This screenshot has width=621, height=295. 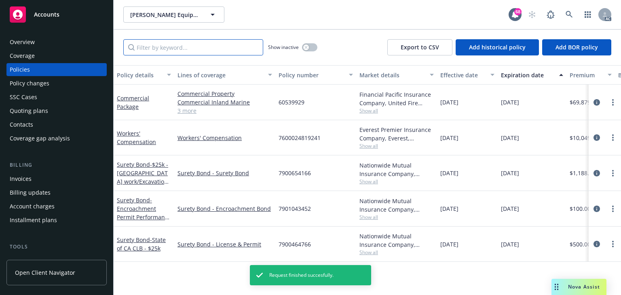 What do you see at coordinates (583, 173) in the screenshot?
I see `span: $1,188.00` at bounding box center [583, 173].